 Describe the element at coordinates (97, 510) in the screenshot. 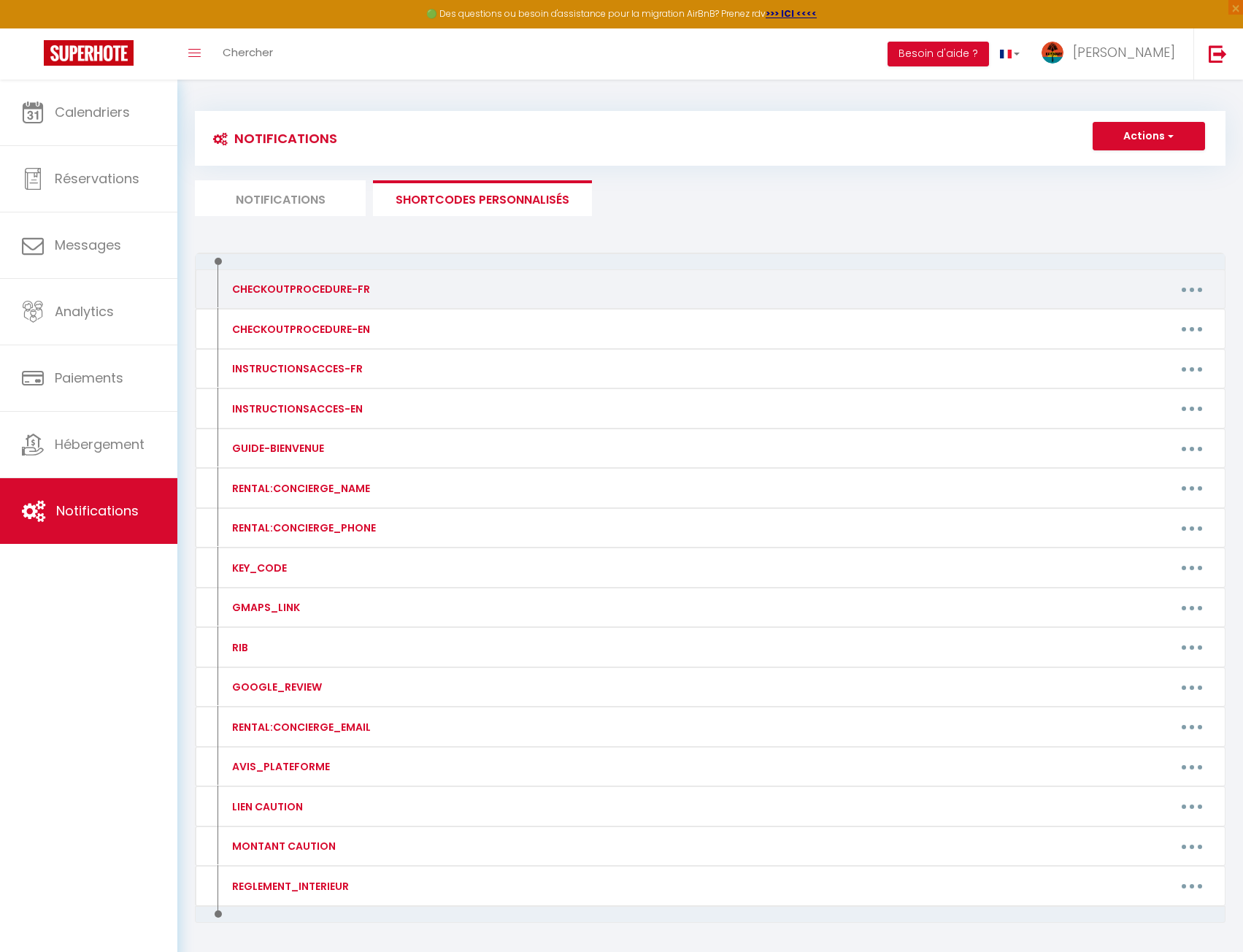

I see `span: Notifications` at that location.